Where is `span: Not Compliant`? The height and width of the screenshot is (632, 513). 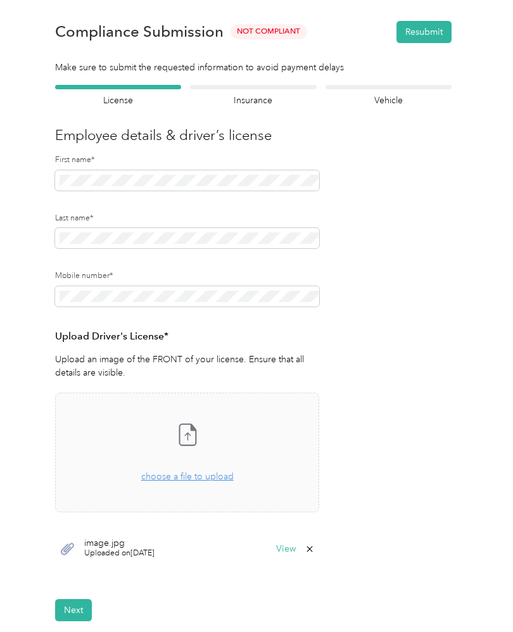 span: Not Compliant is located at coordinates (269, 31).